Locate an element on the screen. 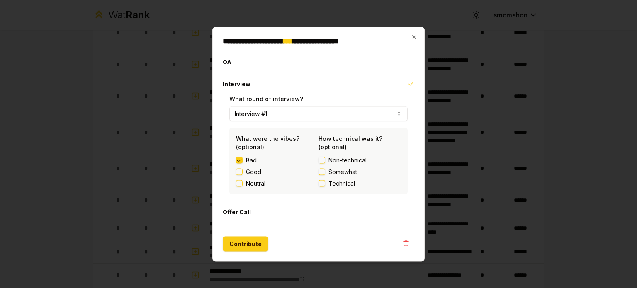  label: Neutral is located at coordinates (256, 183).